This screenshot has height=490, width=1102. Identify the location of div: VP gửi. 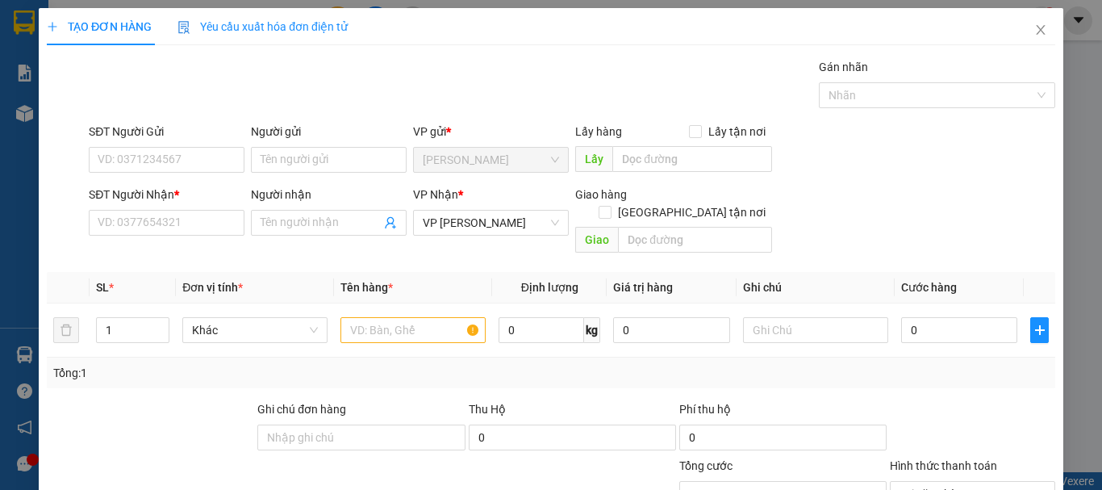
(491, 132).